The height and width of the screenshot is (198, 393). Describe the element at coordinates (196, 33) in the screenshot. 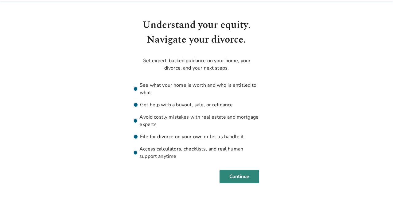

I see `h1: Understand your equity. Navigate your divorce.` at that location.